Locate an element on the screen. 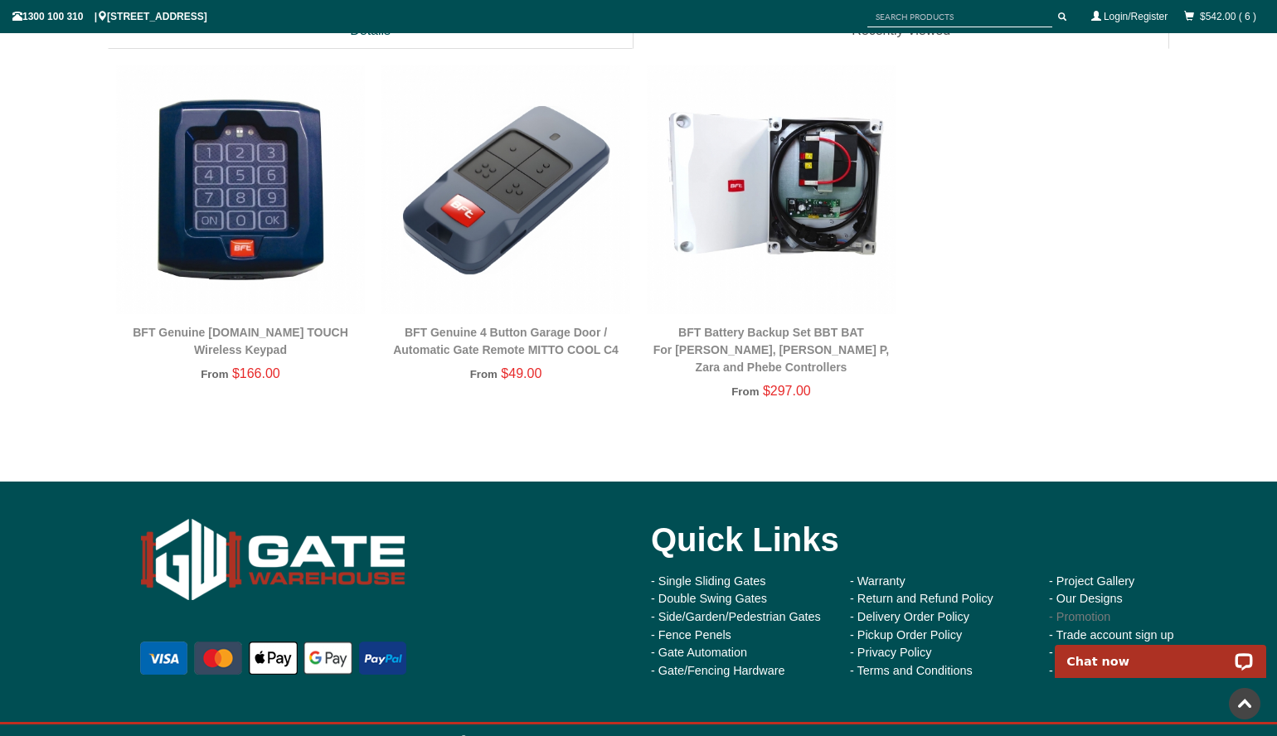  a: BFT Genuine 4 Button Garage Door / Automatic Gate Remote MITTO COOL C4 is located at coordinates (506, 341).